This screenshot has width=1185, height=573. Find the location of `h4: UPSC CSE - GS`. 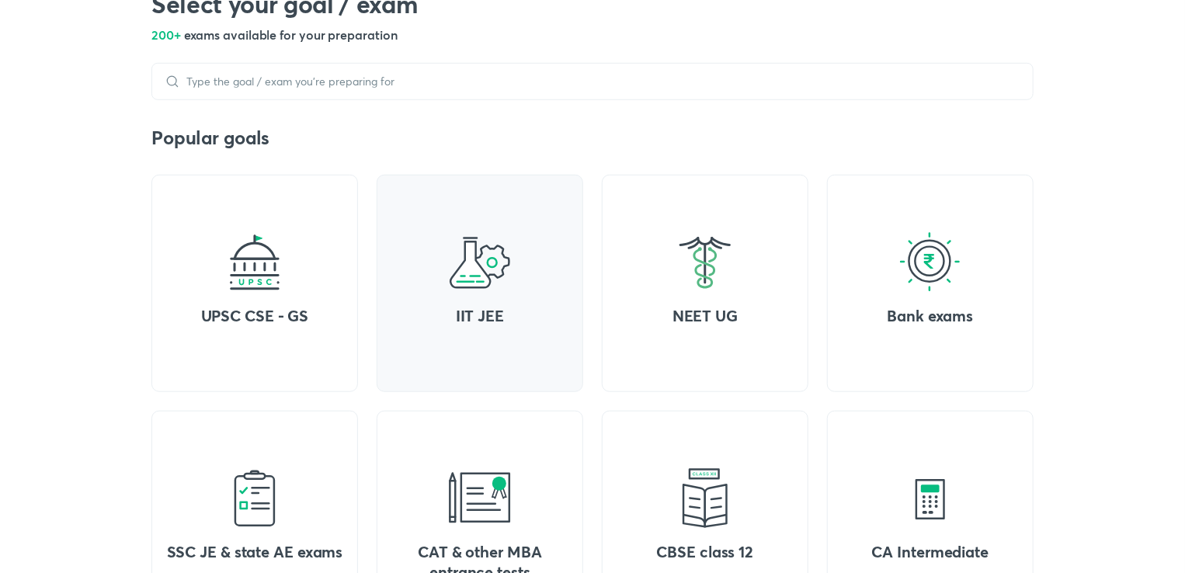

h4: UPSC CSE - GS is located at coordinates (255, 316).